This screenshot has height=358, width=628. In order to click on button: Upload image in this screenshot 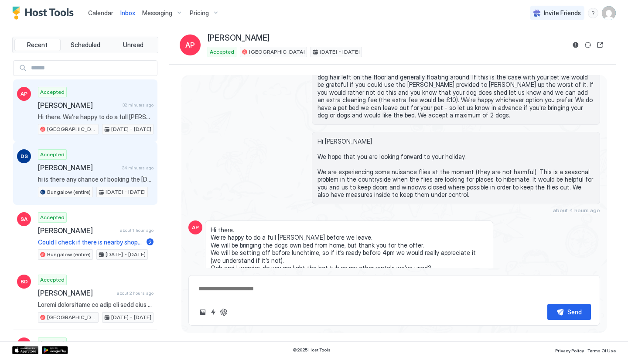, I will do `click(203, 312)`.